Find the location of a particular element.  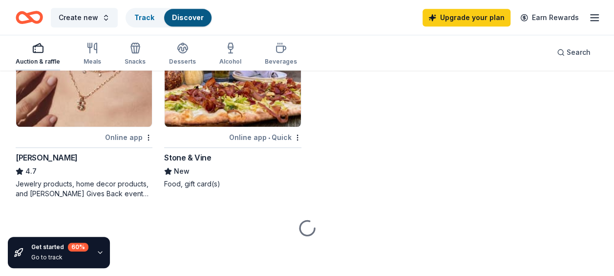

div: Alcohol is located at coordinates (230, 62).